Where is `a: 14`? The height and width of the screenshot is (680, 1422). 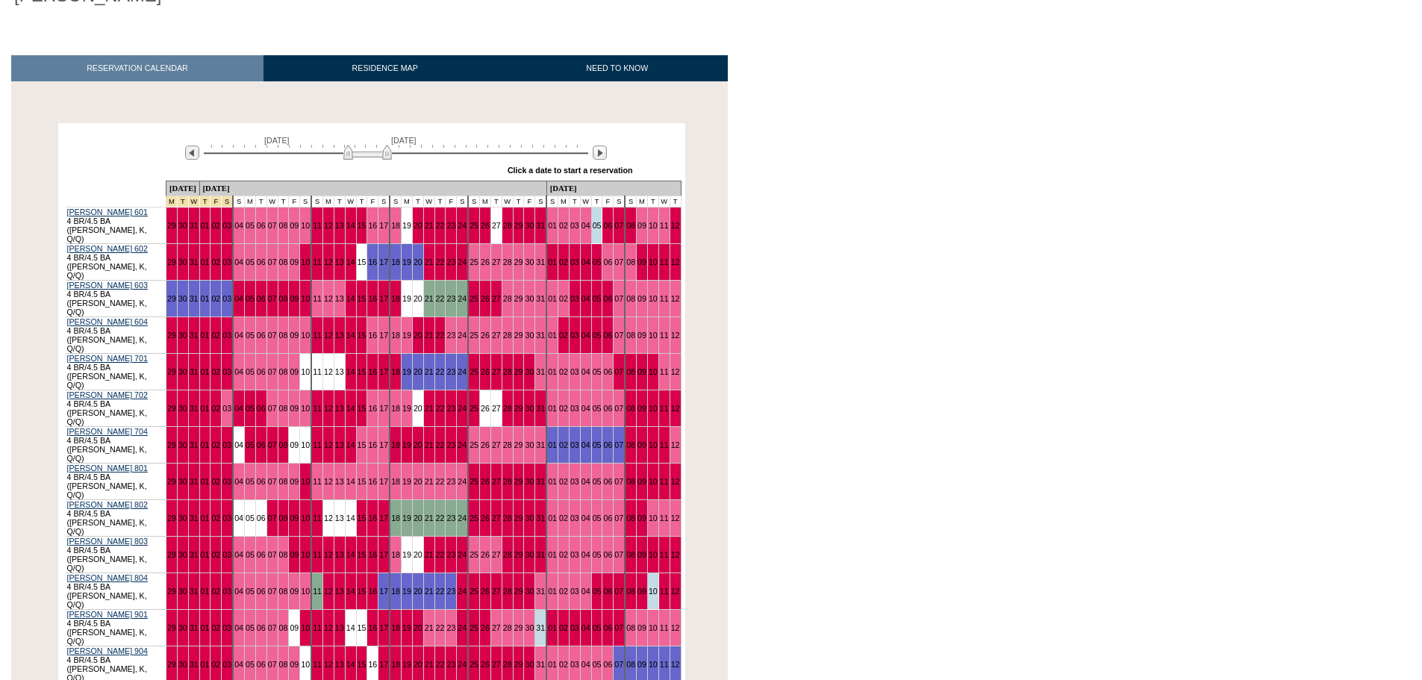
a: 14 is located at coordinates (351, 408).